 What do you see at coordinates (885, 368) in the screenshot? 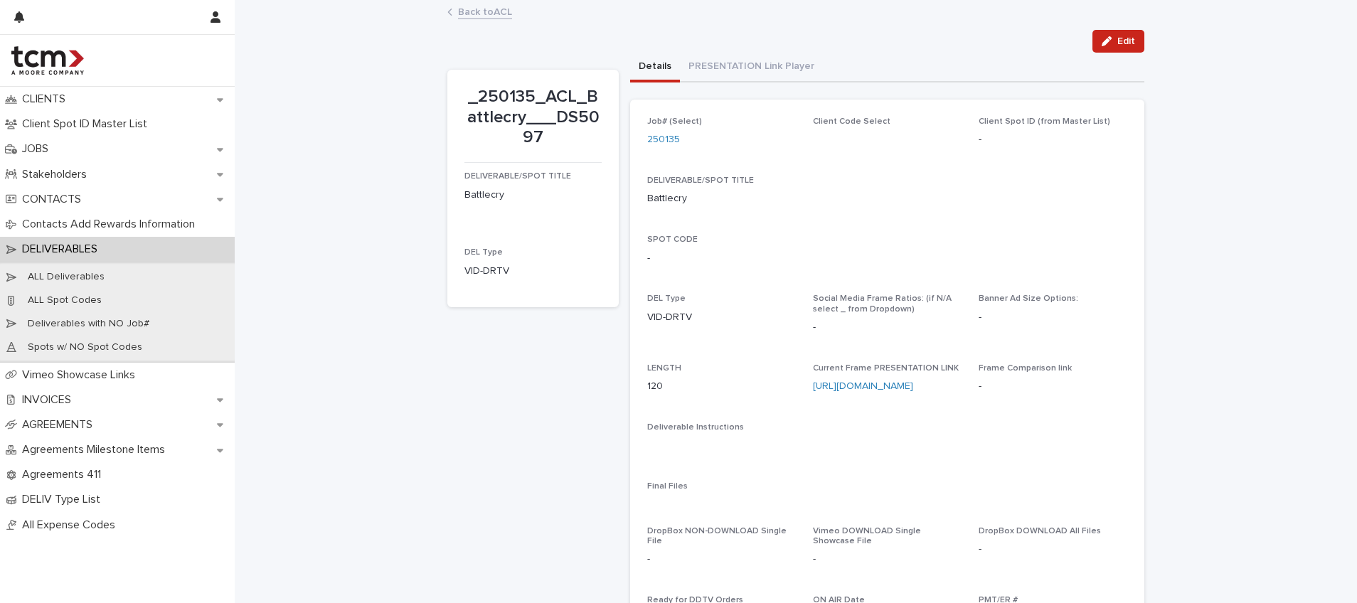
I see `span: Current Frame PRESENTATION LINK` at bounding box center [885, 368].